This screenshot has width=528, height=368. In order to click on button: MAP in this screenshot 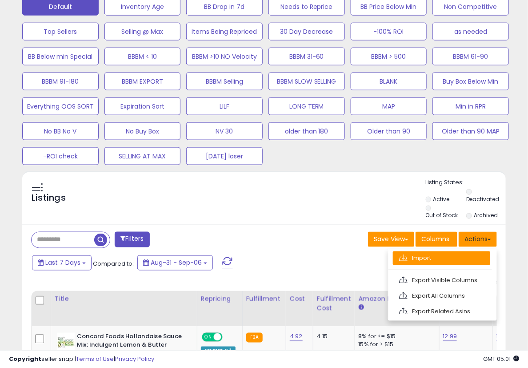, I will do `click(389, 106)`.